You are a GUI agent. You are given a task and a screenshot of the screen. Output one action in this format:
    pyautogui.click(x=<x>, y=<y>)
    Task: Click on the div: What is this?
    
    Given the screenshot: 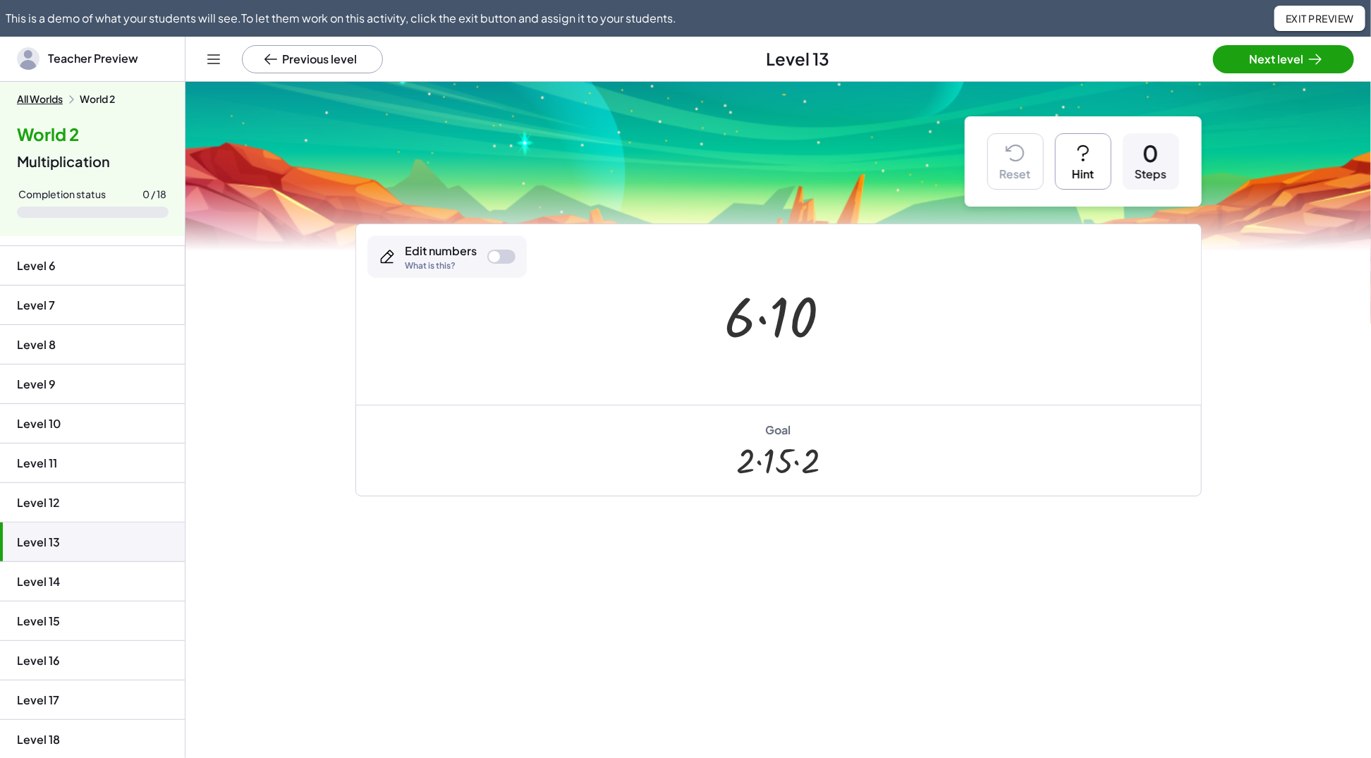 What is the action you would take?
    pyautogui.click(x=441, y=266)
    